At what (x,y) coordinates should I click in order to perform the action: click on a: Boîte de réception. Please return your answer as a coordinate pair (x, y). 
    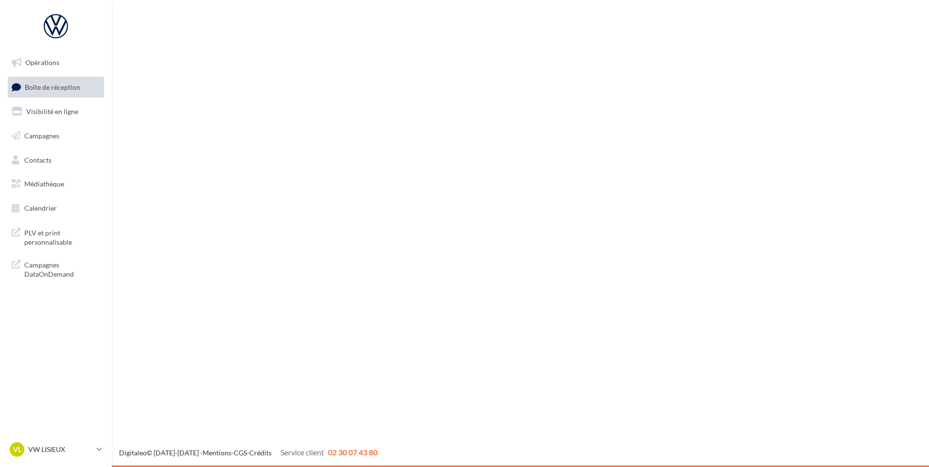
    Looking at the image, I should click on (56, 87).